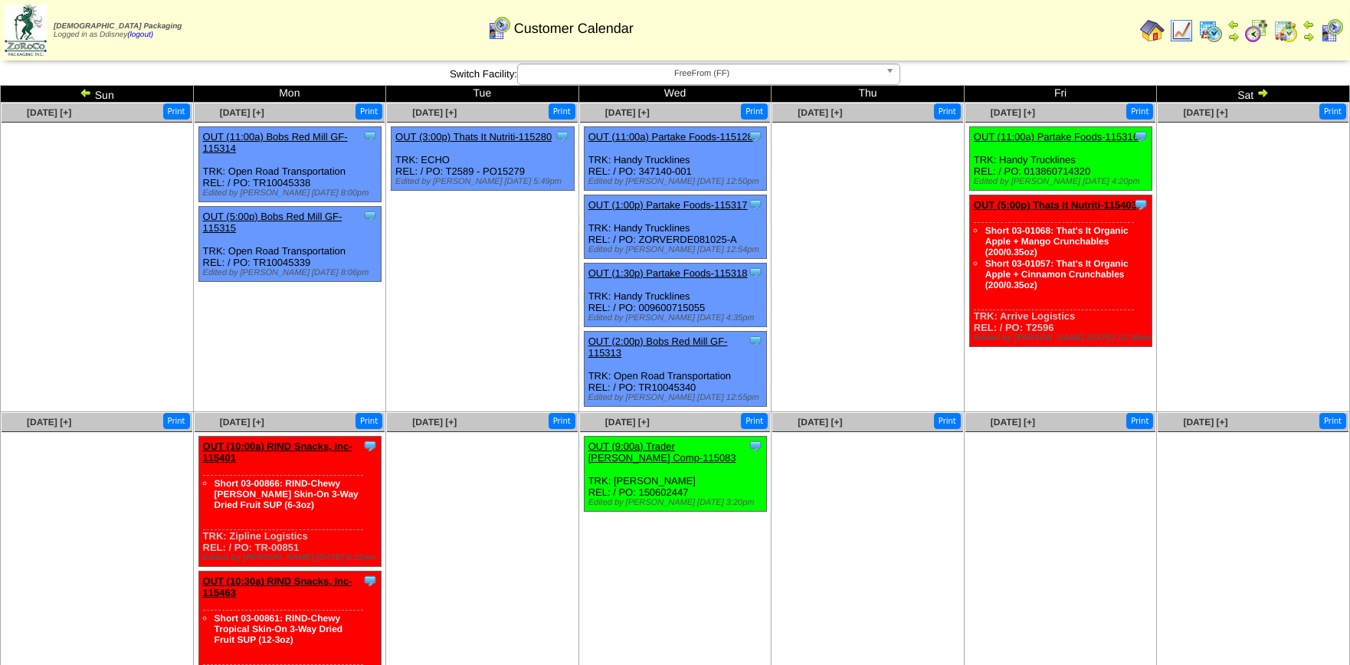 Image resolution: width=1350 pixels, height=665 pixels. Describe the element at coordinates (1254, 94) in the screenshot. I see `td: Sat` at that location.